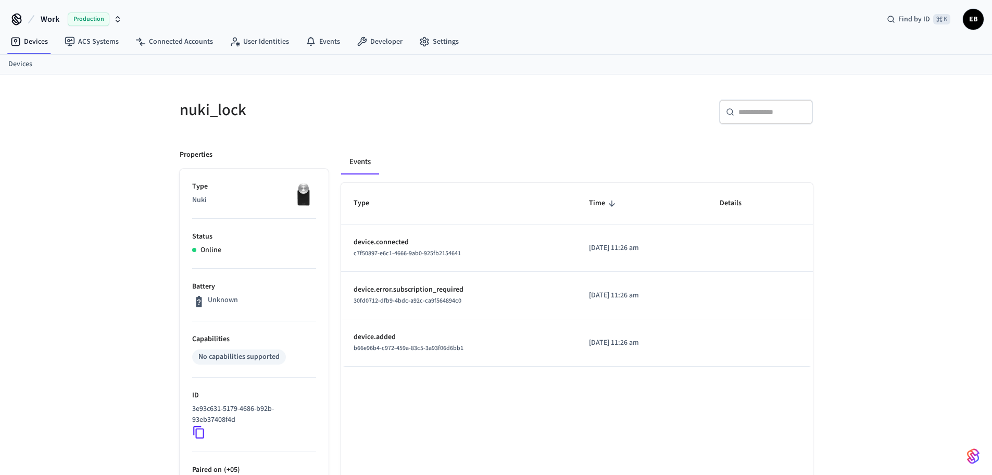 This screenshot has width=992, height=475. I want to click on a: ACS Systems, so click(92, 42).